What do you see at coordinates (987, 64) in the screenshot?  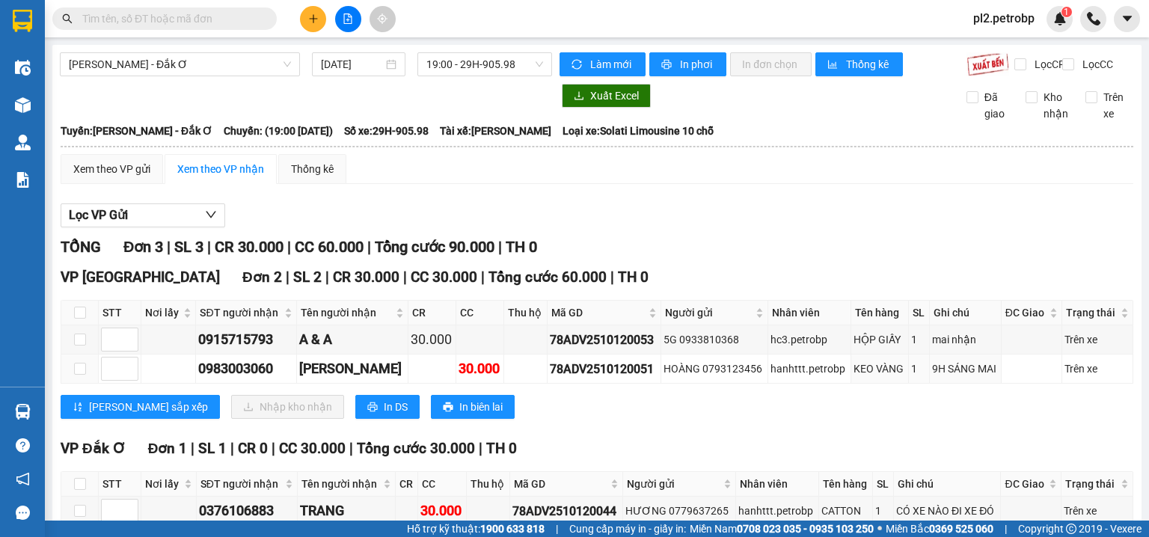 I see `img: 9k=` at bounding box center [987, 64].